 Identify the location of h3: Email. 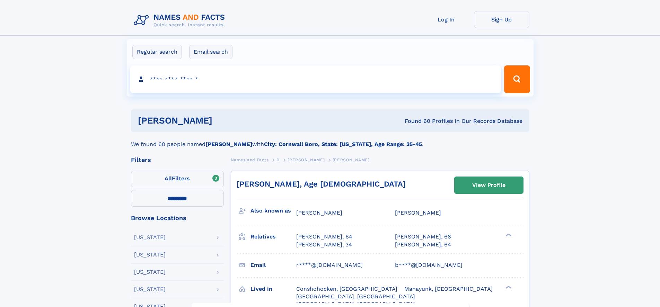
(273, 265).